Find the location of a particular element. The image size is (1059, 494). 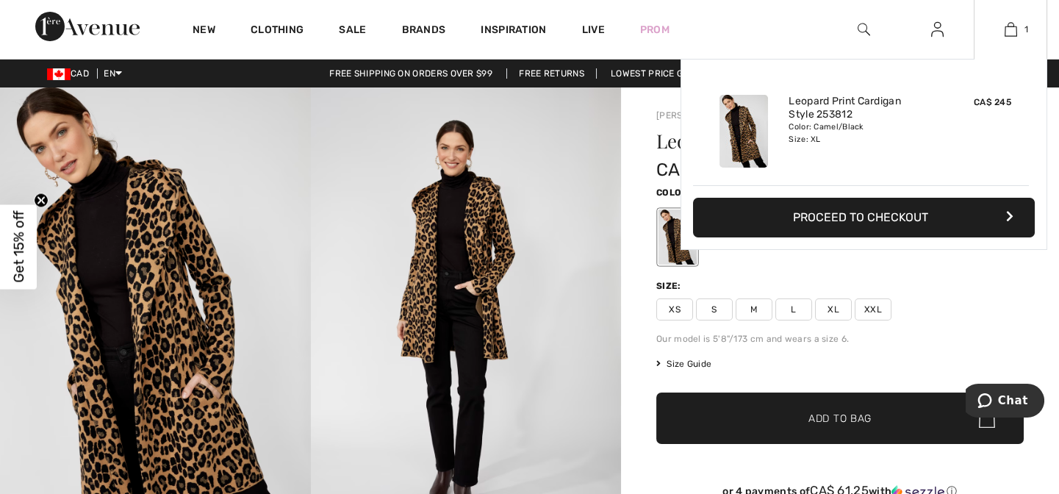

a: Leopard Print Cardigan Style 253812 is located at coordinates (861, 108).